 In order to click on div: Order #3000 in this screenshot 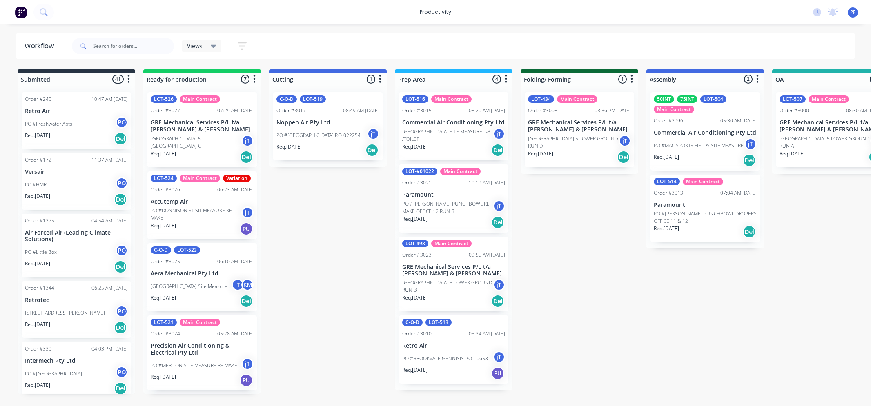, I will do `click(794, 111)`.